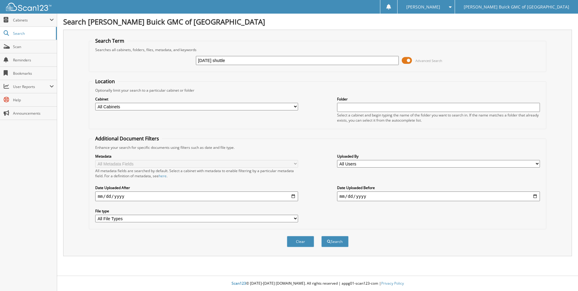  I want to click on span: Bookmarks, so click(33, 73).